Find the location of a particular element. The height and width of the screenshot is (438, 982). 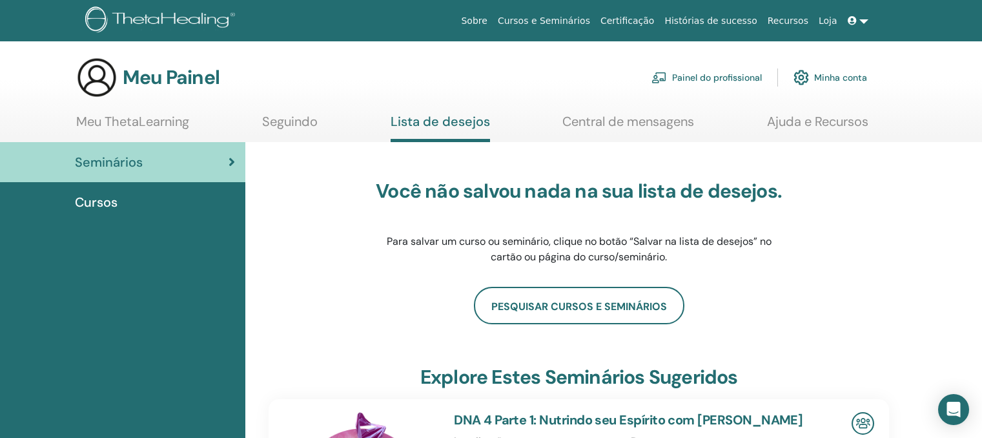

font: Lista de desejos is located at coordinates (440, 121).